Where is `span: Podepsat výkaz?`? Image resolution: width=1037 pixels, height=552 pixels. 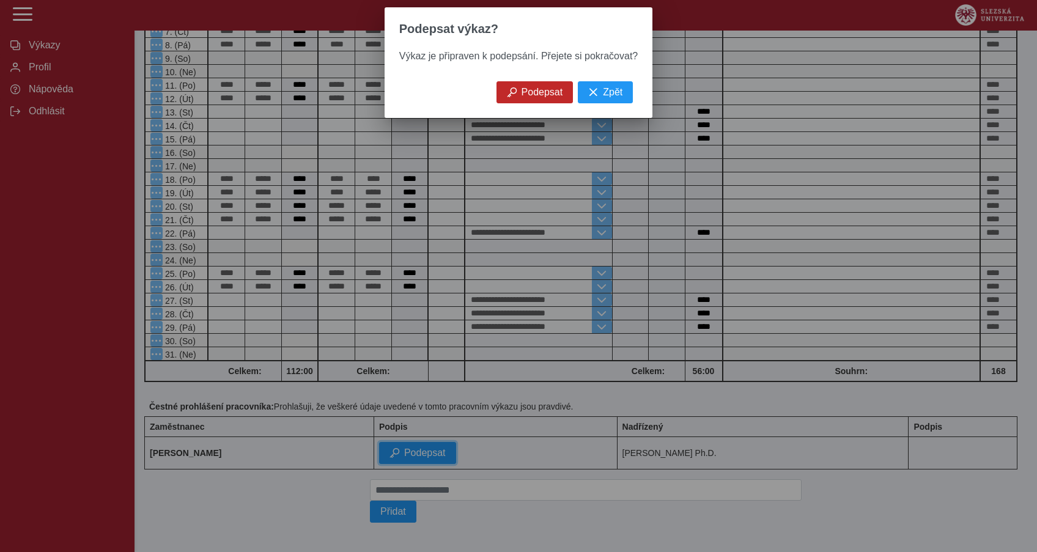
span: Podepsat výkaz? is located at coordinates (449, 29).